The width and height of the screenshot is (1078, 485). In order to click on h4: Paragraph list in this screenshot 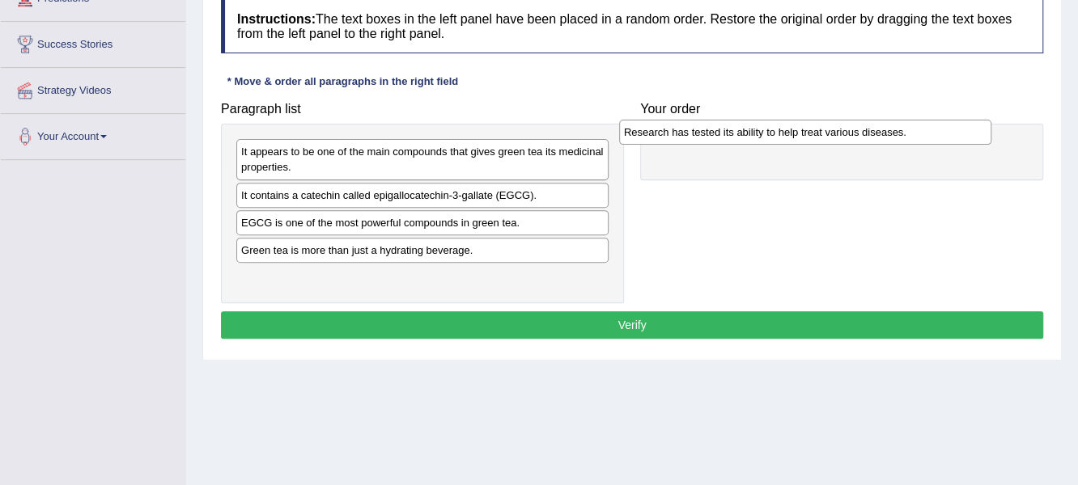, I will do `click(422, 109)`.